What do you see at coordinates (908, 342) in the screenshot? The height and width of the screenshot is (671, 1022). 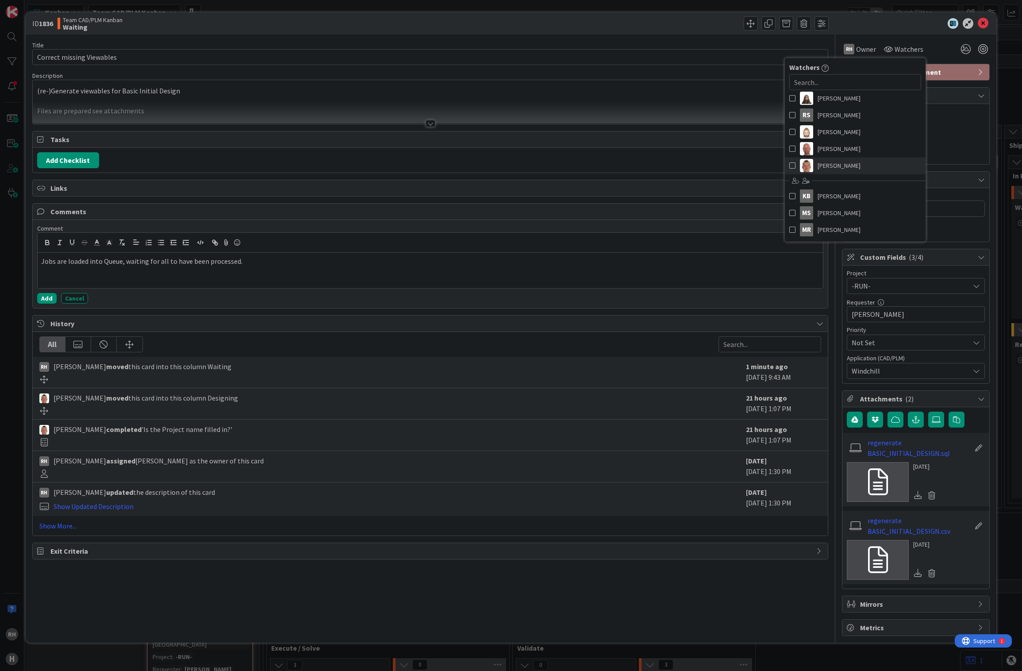 I see `span: Not Set` at bounding box center [908, 342].